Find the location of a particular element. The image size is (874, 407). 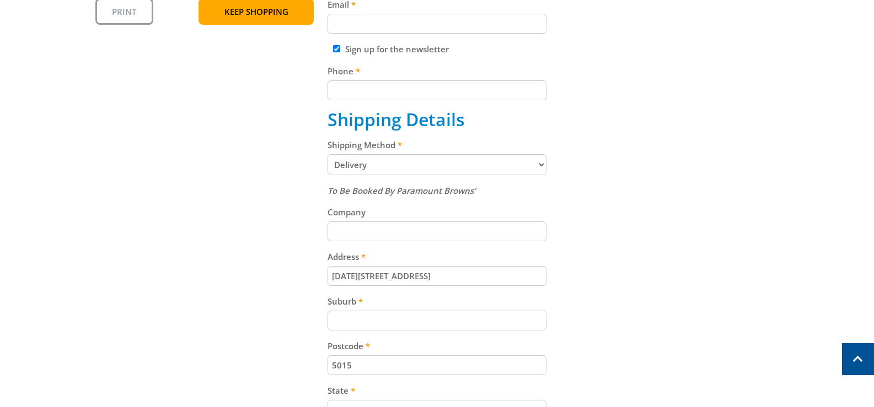

input: Please enter your address. is located at coordinates (437, 276).